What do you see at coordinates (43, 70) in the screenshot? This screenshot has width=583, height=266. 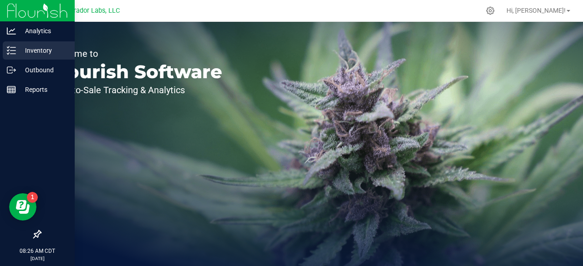 I see `p: Outbound` at bounding box center [43, 70].